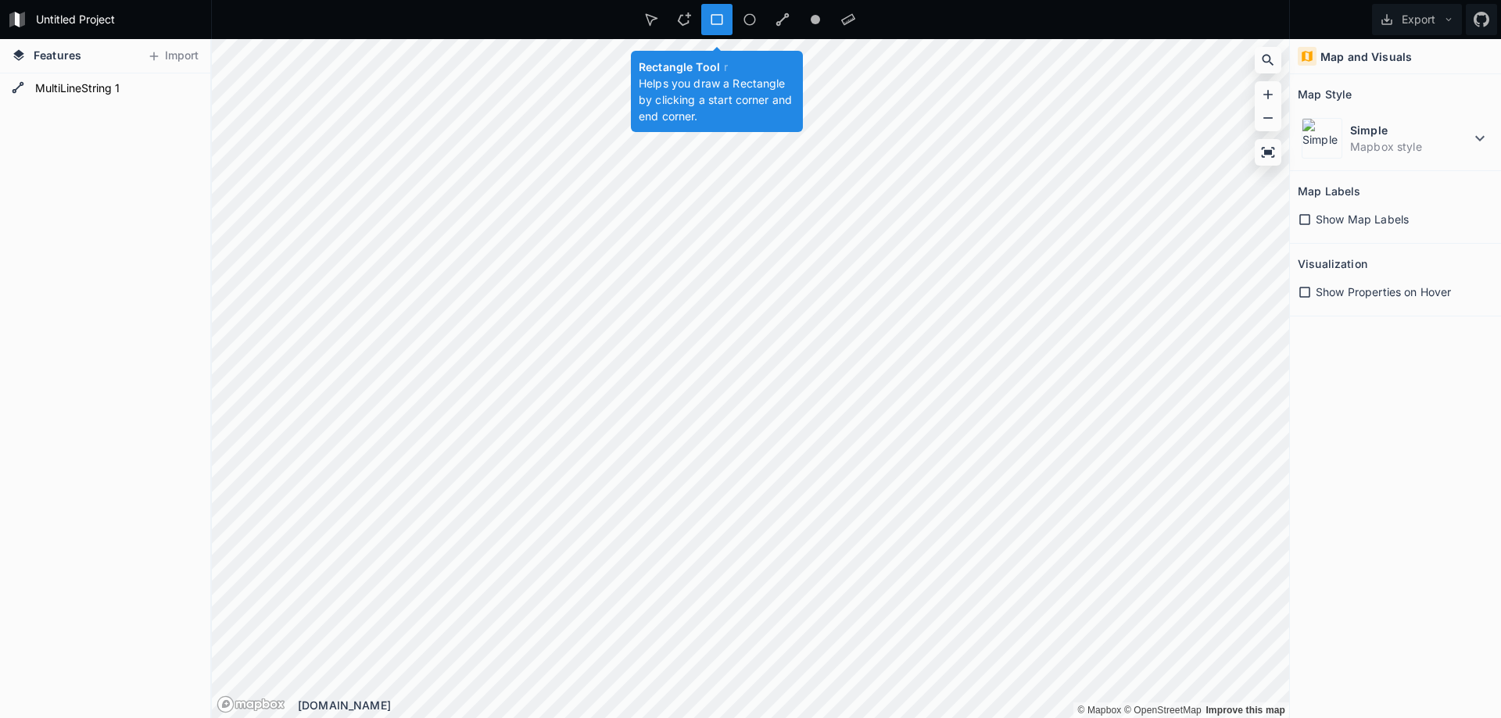 The width and height of the screenshot is (1501, 718). I want to click on p: Helps you draw a Rectangle by clicking a start corner and end corner., so click(717, 99).